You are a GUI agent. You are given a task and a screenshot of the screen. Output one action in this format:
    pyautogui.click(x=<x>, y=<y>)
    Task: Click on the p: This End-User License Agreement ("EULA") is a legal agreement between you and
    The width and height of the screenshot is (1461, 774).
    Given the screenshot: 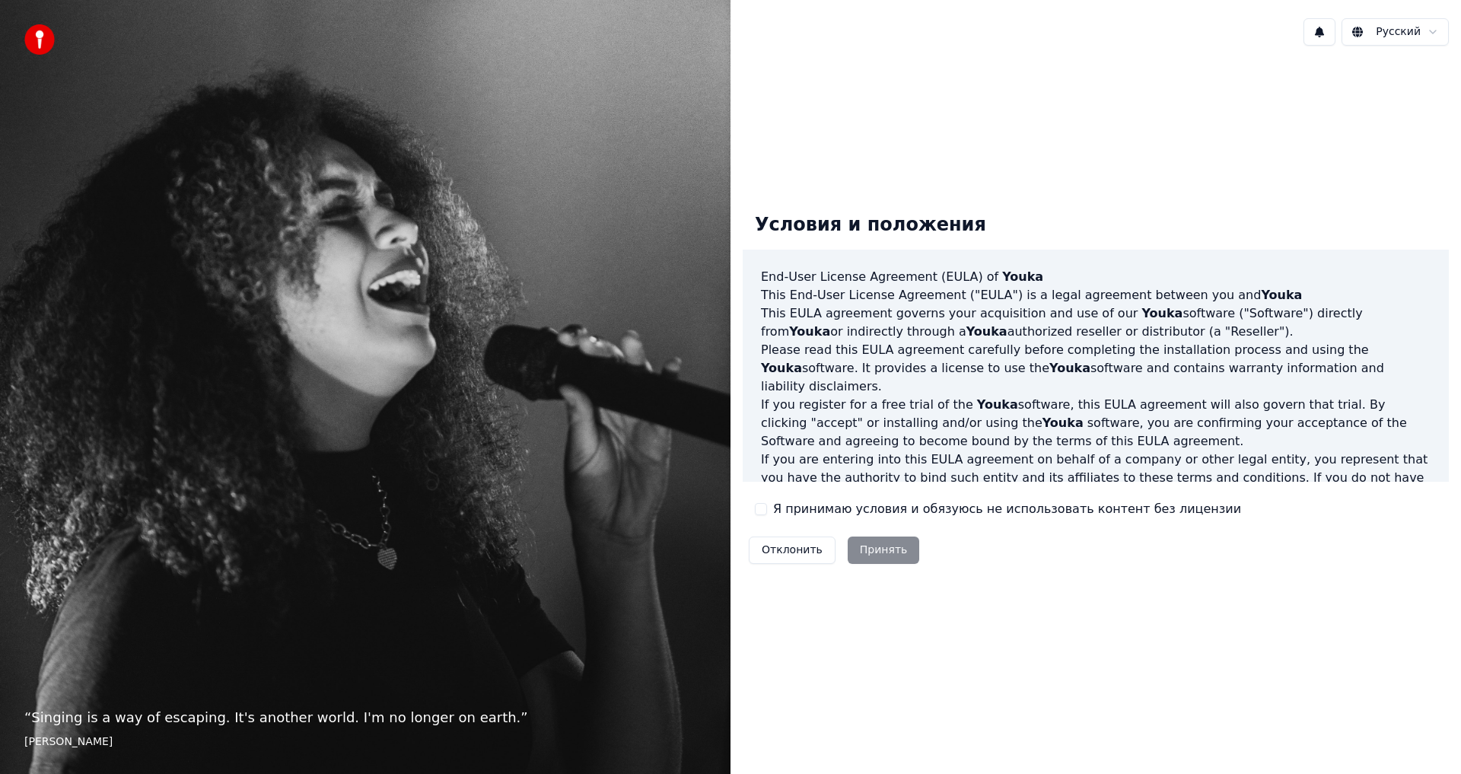 What is the action you would take?
    pyautogui.click(x=1095, y=295)
    